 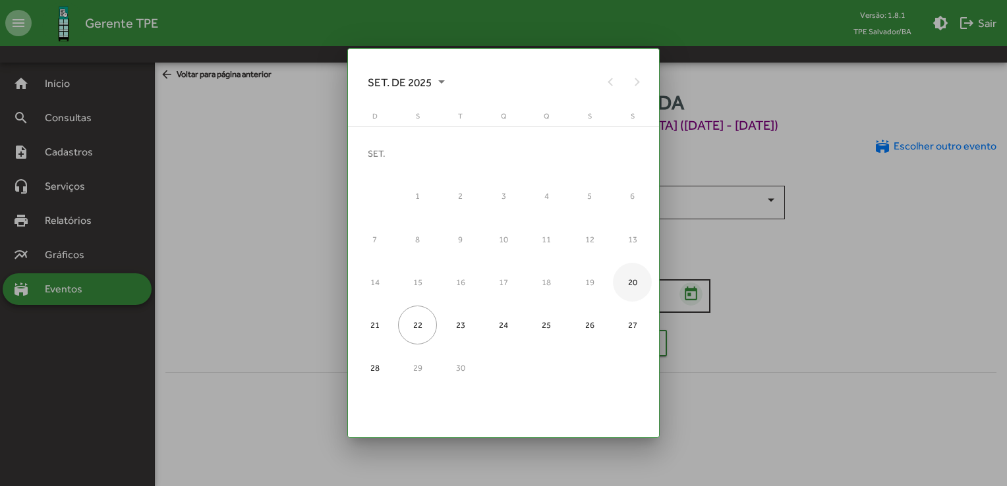 I want to click on td: 27 de setembro de 2025, so click(x=632, y=325).